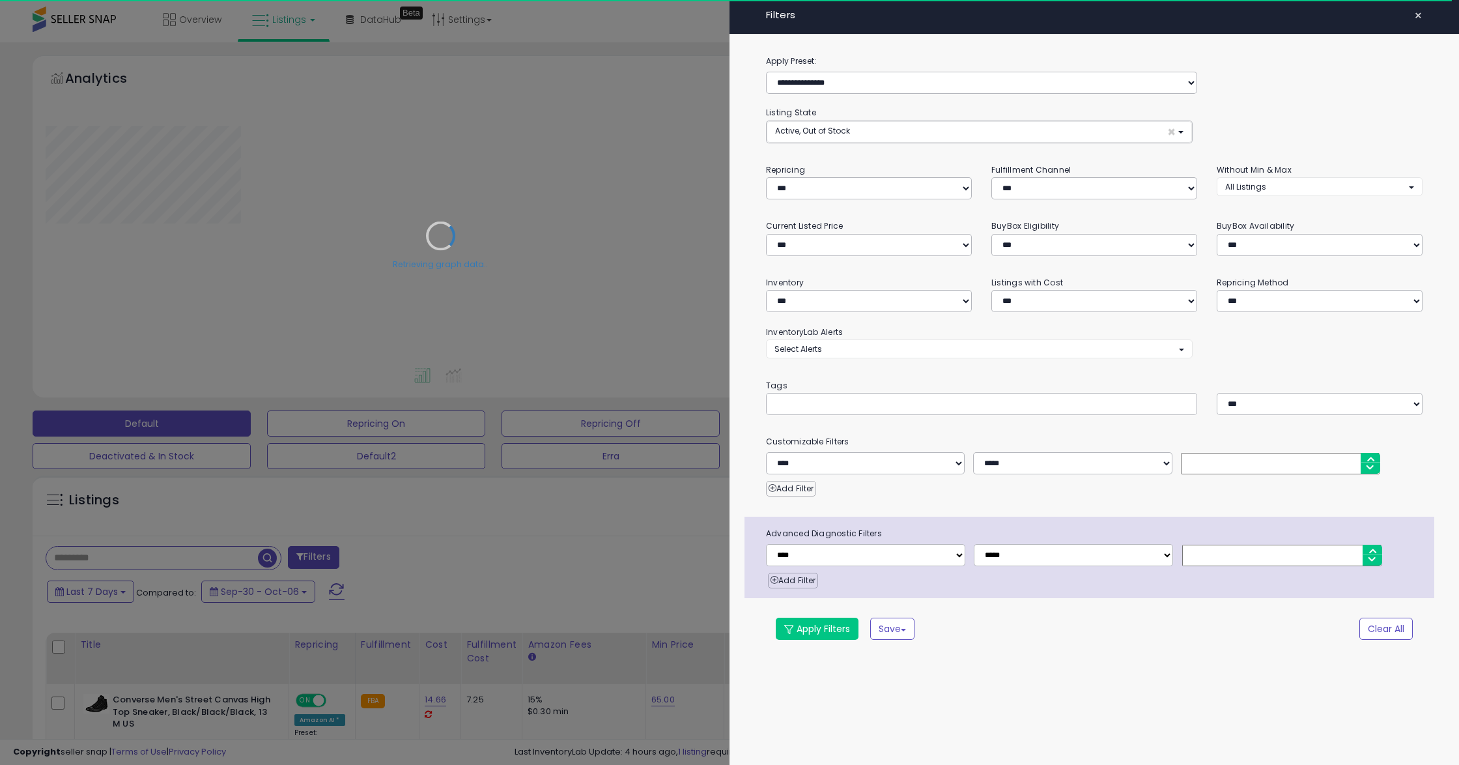  Describe the element at coordinates (440, 264) in the screenshot. I see `div: Retrieving graph data..` at that location.